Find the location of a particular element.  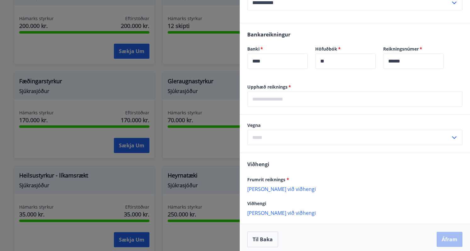

label: Reikningsnúmer is located at coordinates (413, 49).